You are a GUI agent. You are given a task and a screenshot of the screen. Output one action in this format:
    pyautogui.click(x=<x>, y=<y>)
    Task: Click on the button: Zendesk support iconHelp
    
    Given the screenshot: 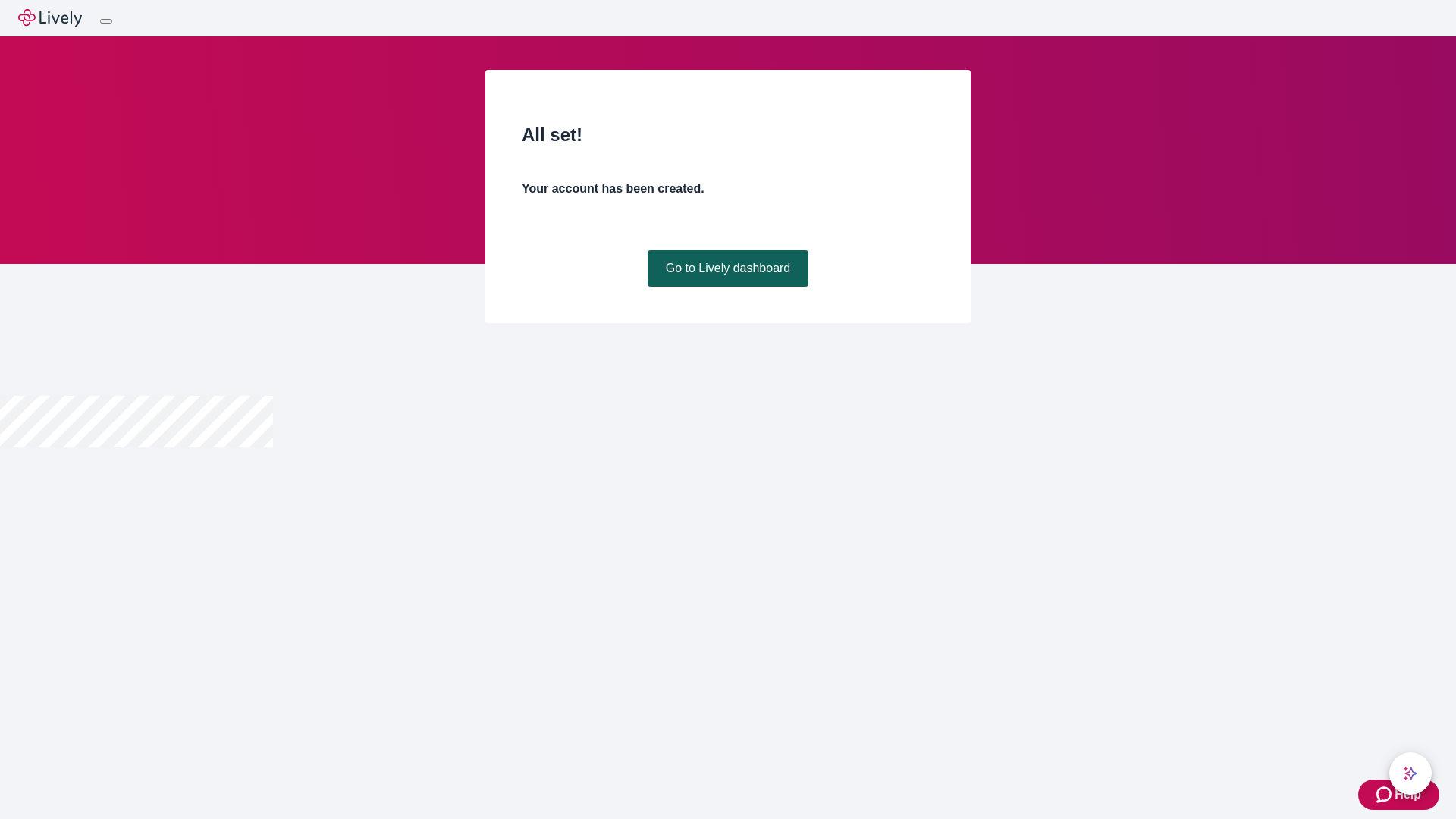 What is the action you would take?
    pyautogui.click(x=1399, y=795)
    